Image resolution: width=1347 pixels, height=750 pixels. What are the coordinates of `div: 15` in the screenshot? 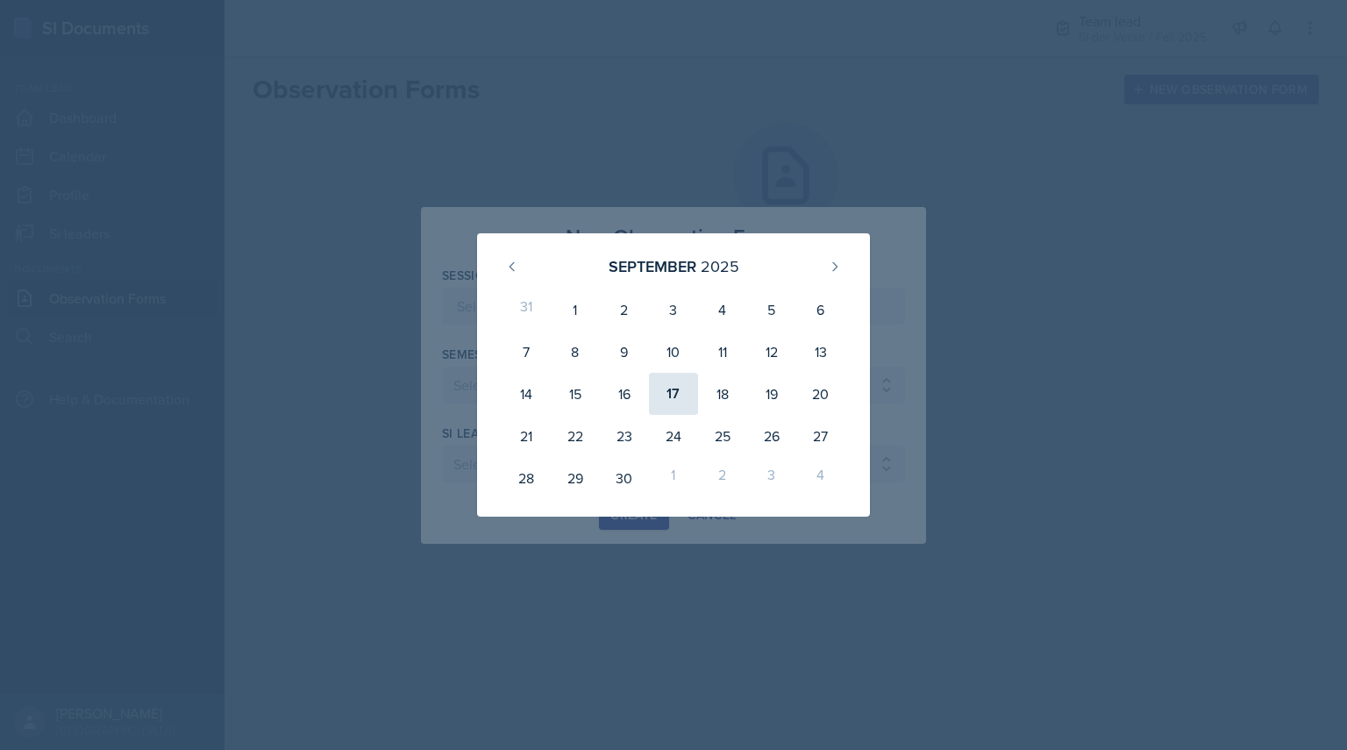 It's located at (575, 394).